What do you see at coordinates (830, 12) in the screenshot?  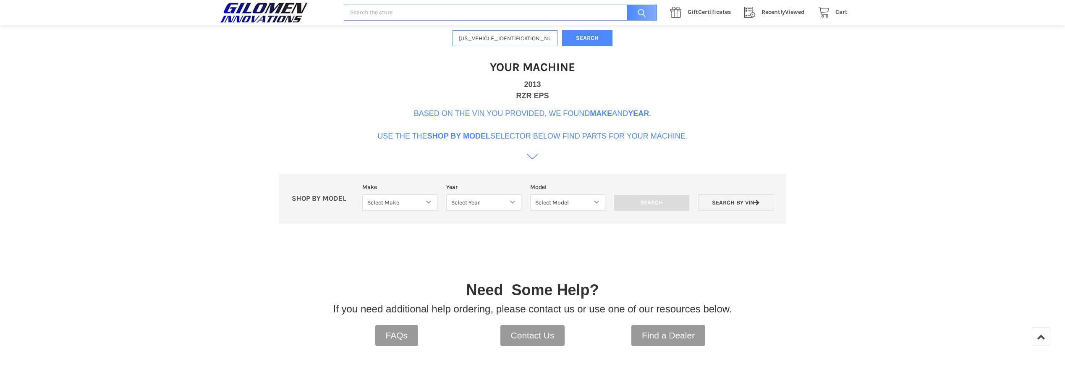 I see `a: Cart` at bounding box center [830, 12].